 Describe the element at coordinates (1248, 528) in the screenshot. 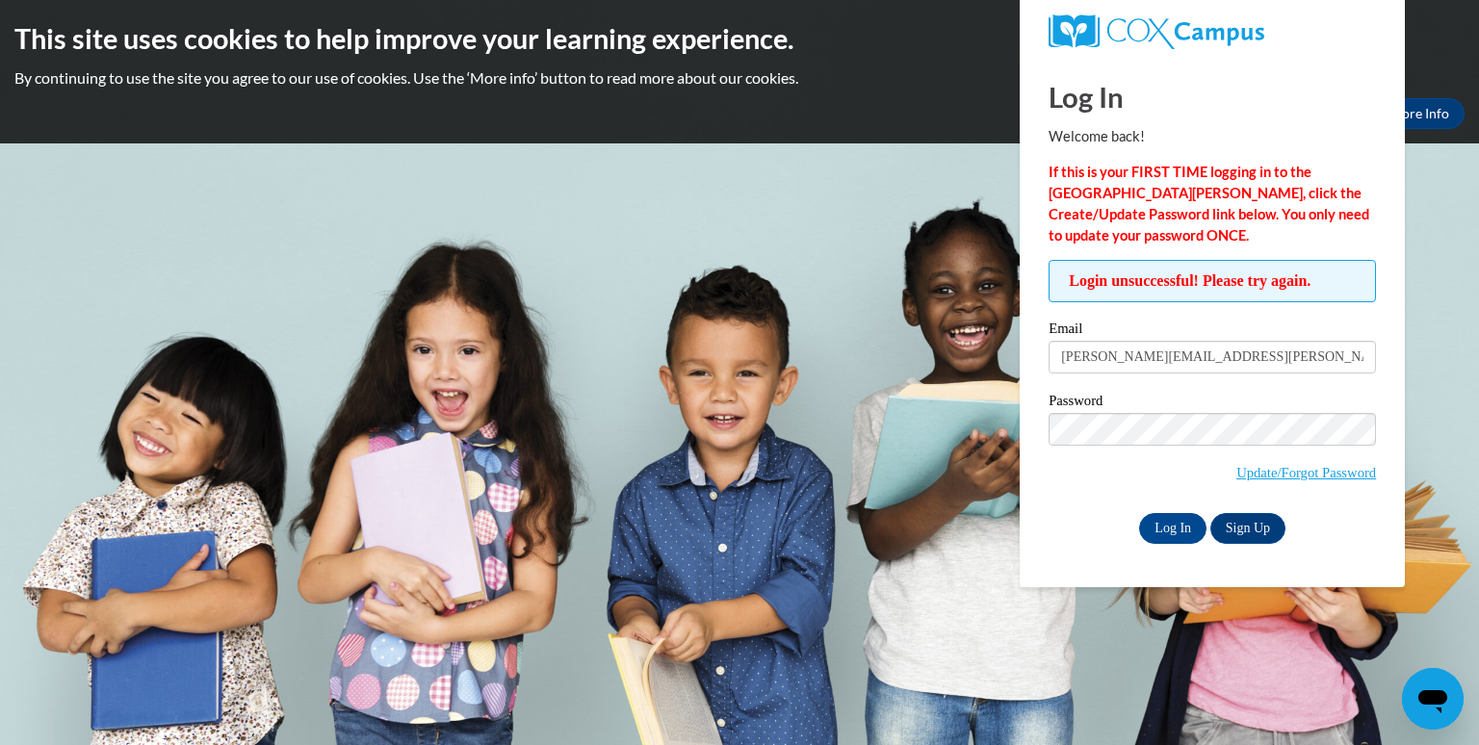

I see `a: Sign Up` at that location.